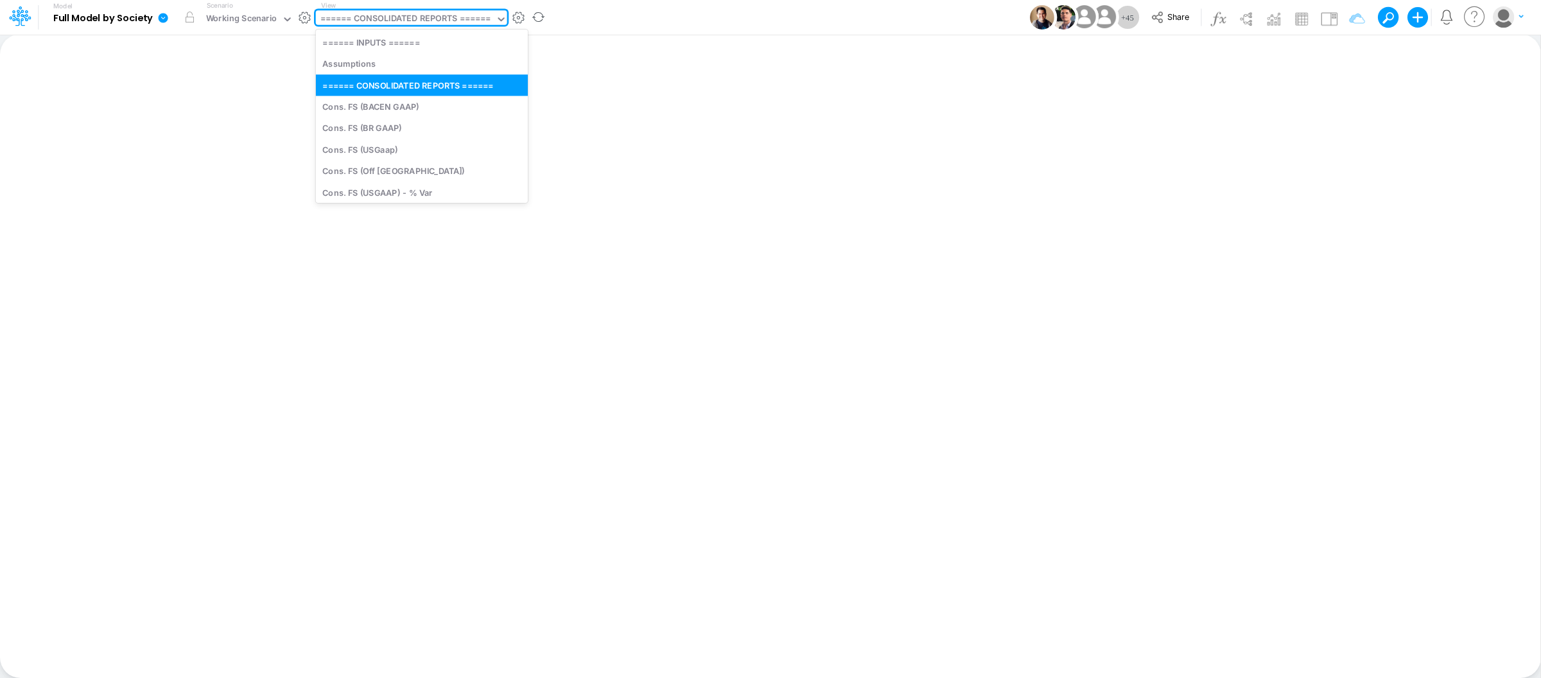 The width and height of the screenshot is (1541, 678). Describe the element at coordinates (103, 19) in the screenshot. I see `b: Full Model by Society` at that location.